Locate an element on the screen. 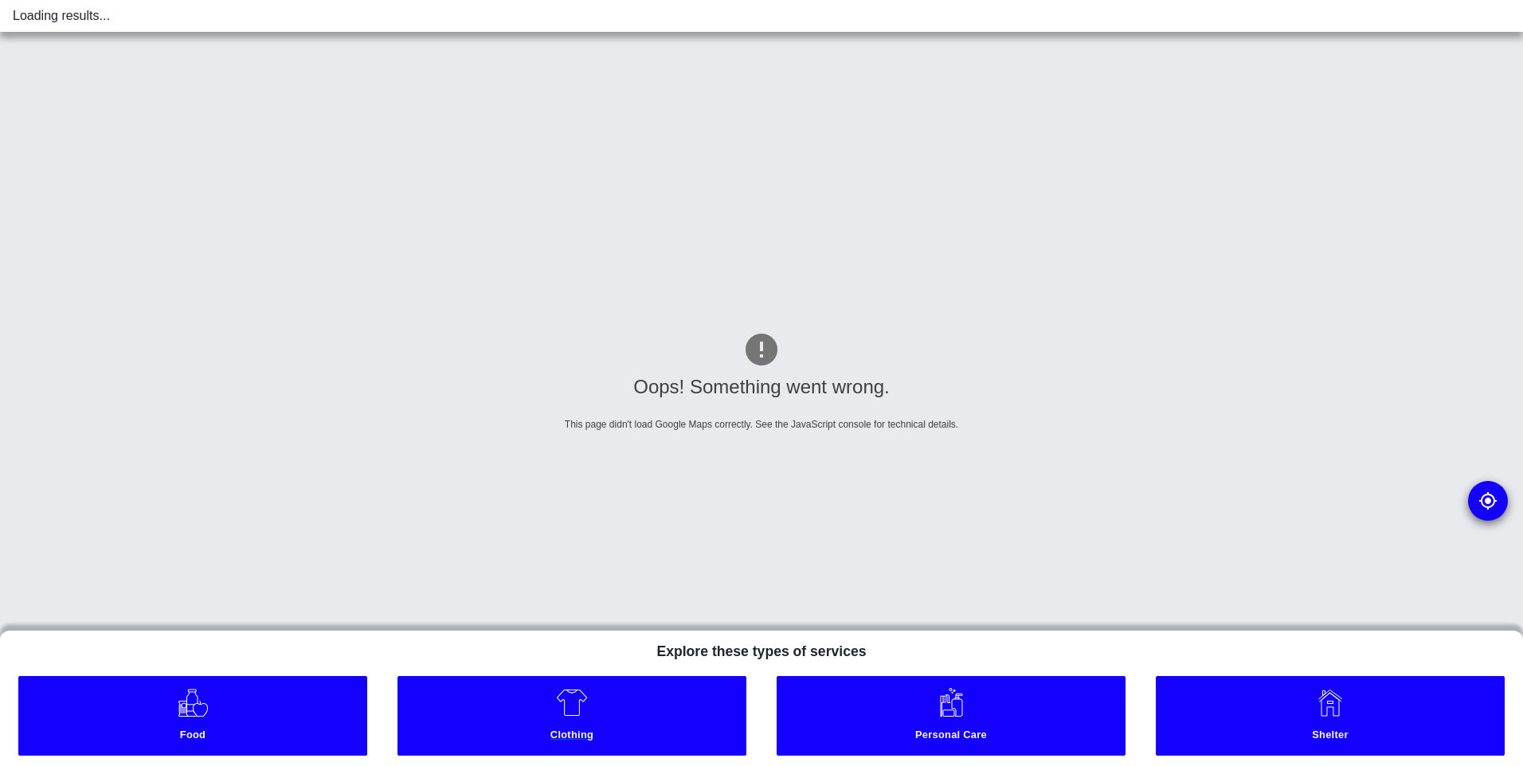  small: Shelter is located at coordinates (1329, 737).